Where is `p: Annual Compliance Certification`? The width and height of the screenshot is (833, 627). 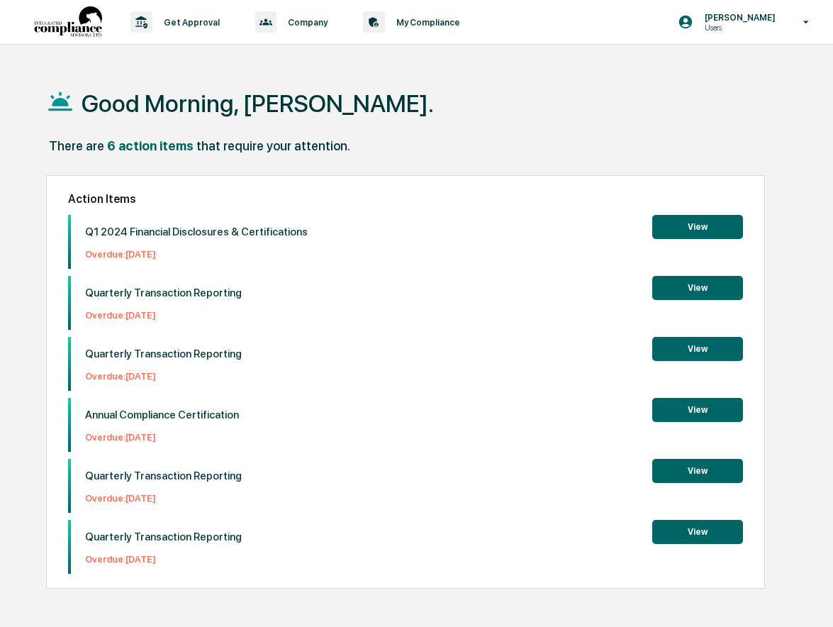
p: Annual Compliance Certification is located at coordinates (162, 415).